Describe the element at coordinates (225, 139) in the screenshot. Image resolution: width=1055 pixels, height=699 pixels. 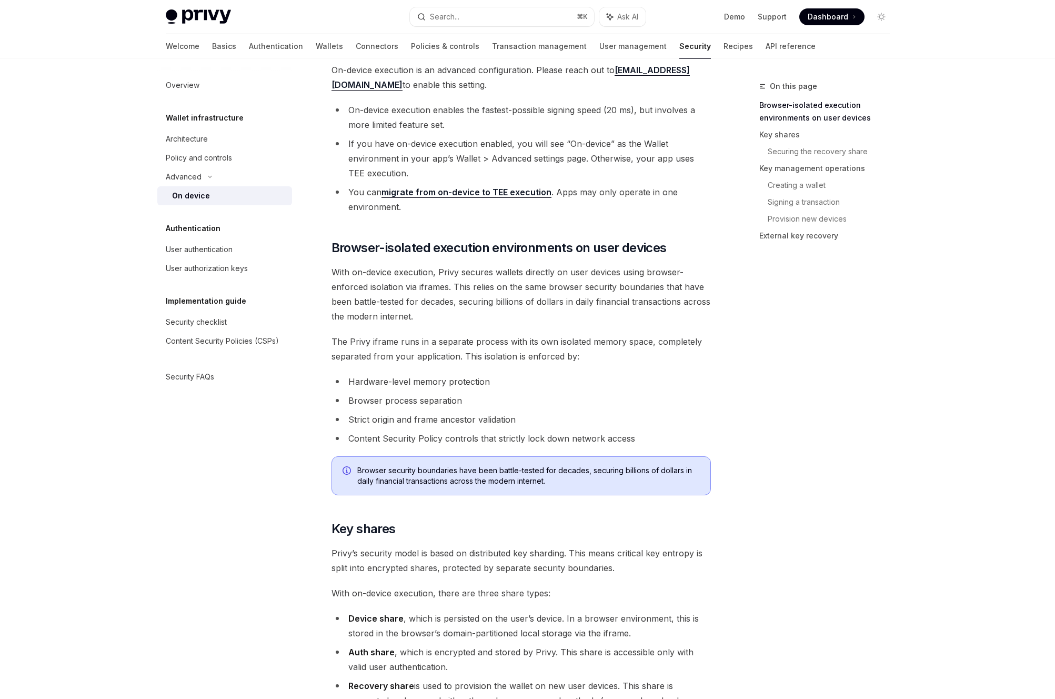
I see `a: Architecture` at that location.